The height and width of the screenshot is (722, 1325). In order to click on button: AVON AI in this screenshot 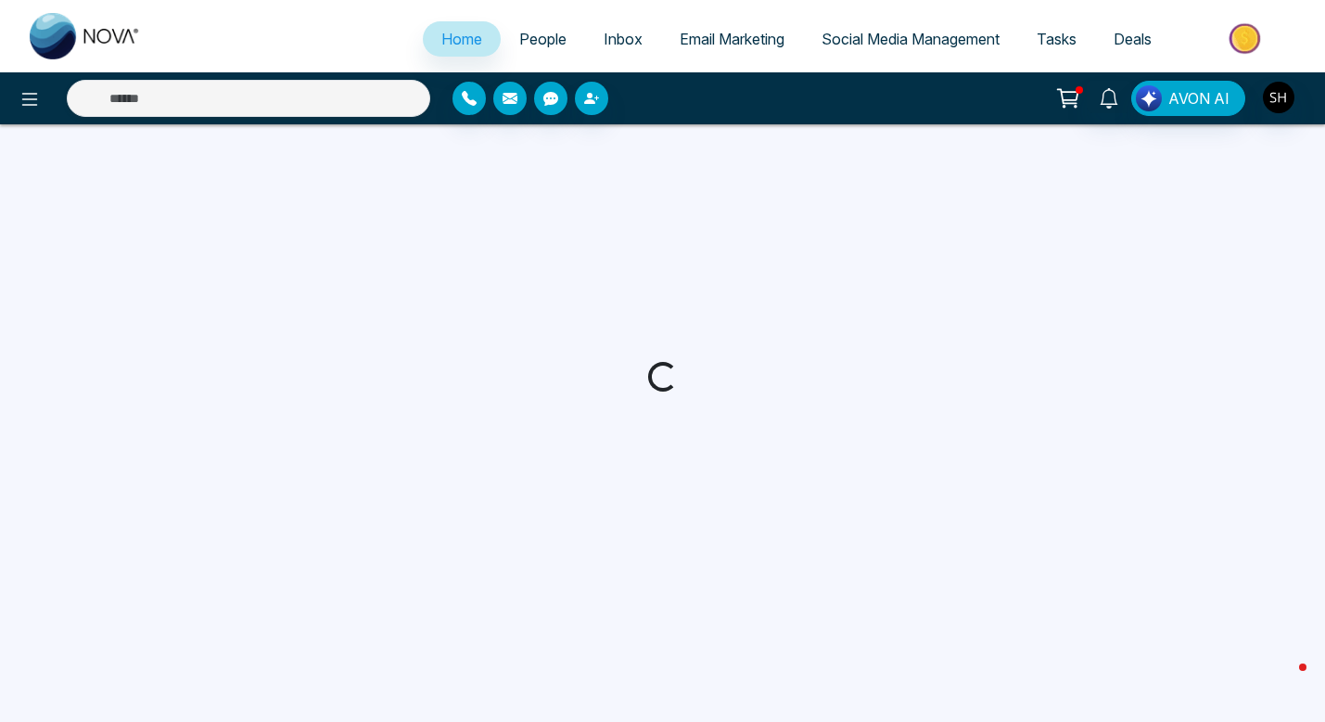, I will do `click(1188, 98)`.